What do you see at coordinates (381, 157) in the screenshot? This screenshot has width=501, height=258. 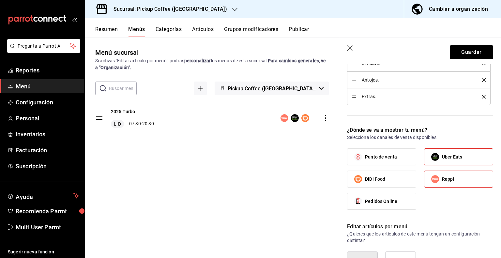 I see `span: Punto de venta` at bounding box center [381, 157].